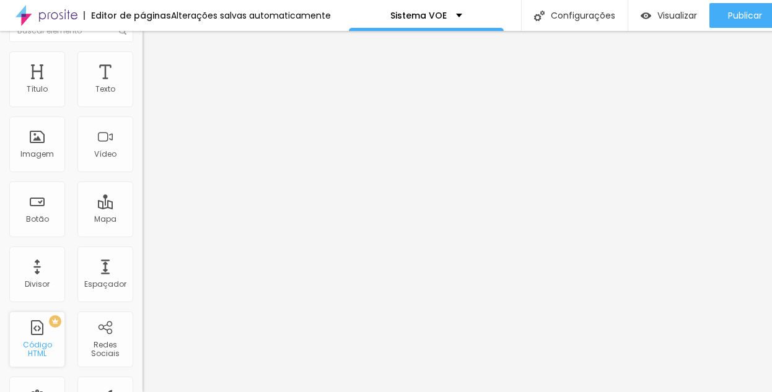  Describe the element at coordinates (251, 15) in the screenshot. I see `div: Alterações salvas automaticamente` at that location.